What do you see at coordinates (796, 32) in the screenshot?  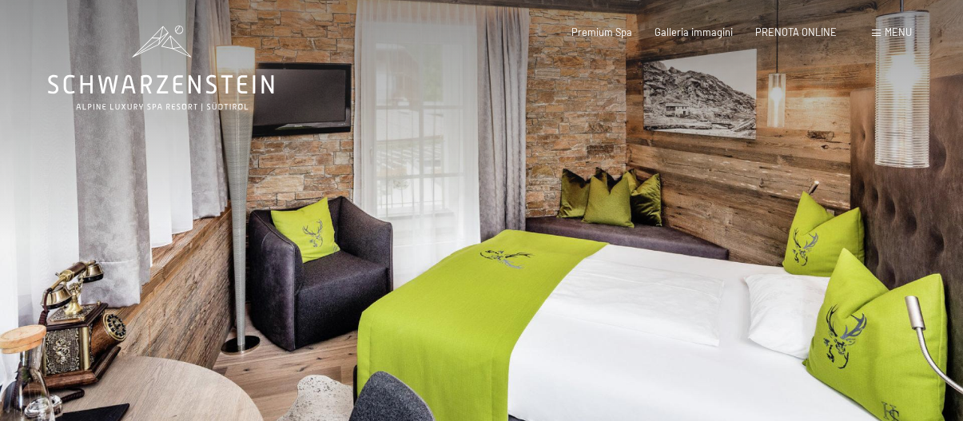 I see `a: PRENOTA ONLINE` at bounding box center [796, 32].